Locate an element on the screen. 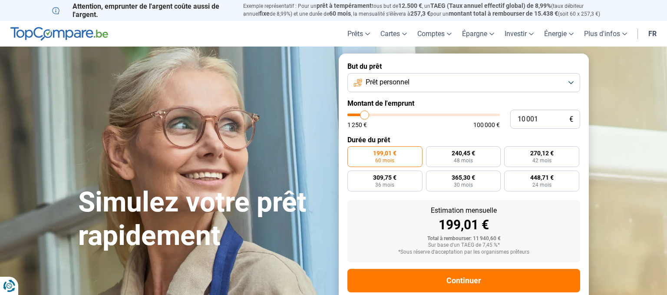 Image resolution: width=667 pixels, height=295 pixels. span: TAEG (Taux annuel effectif global) de 8,99% is located at coordinates (491, 6).